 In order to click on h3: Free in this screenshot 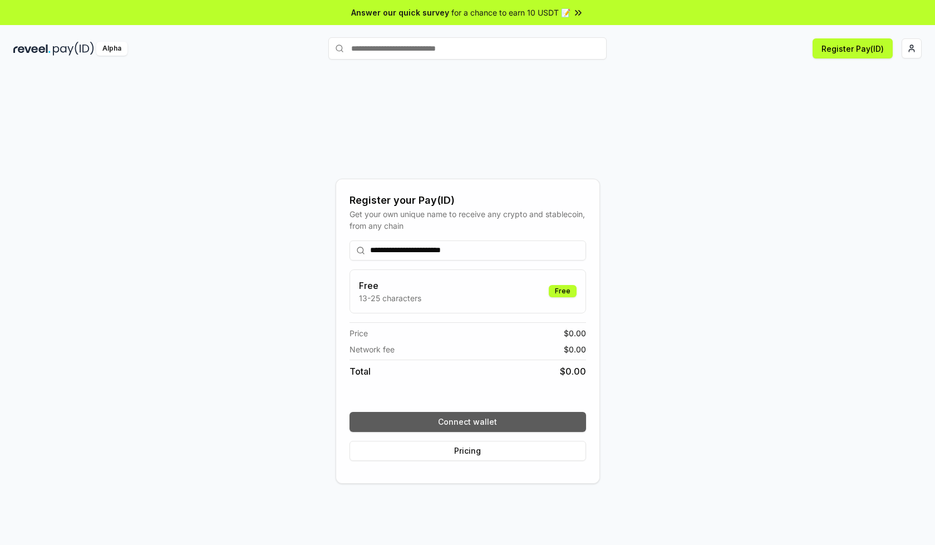, I will do `click(390, 285)`.